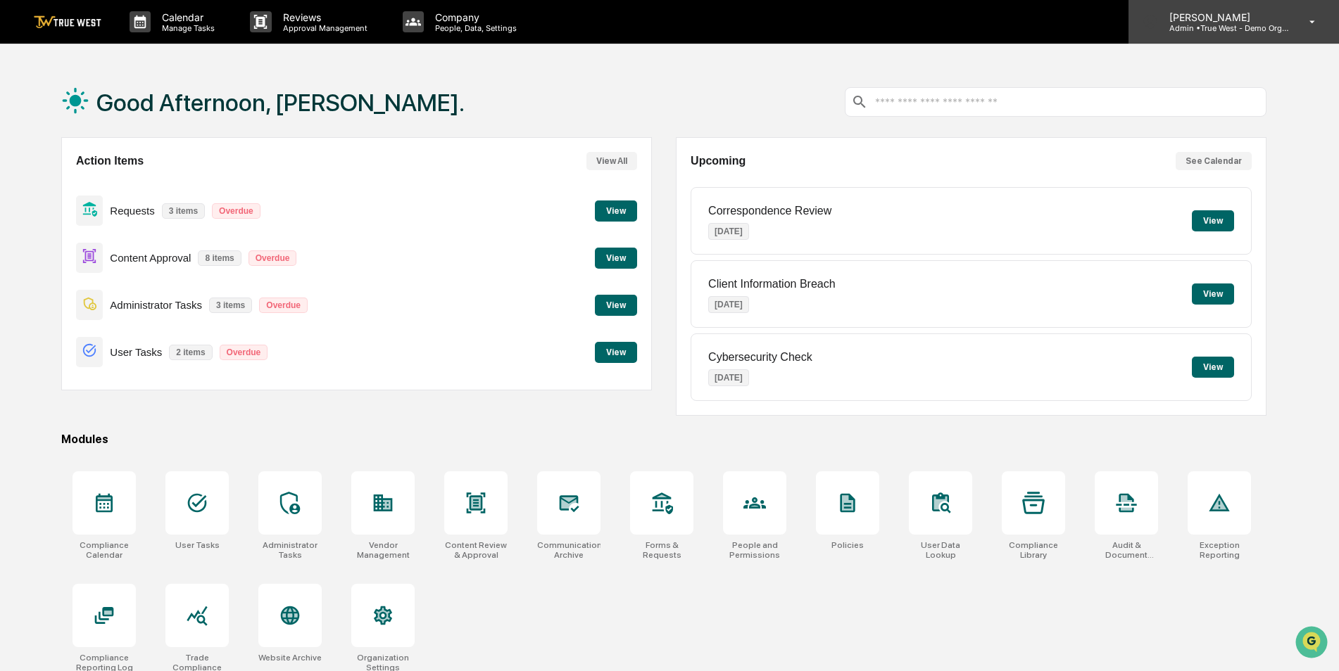  Describe the element at coordinates (52, 184) in the screenshot. I see `a: 🖐️Preclearance` at that location.